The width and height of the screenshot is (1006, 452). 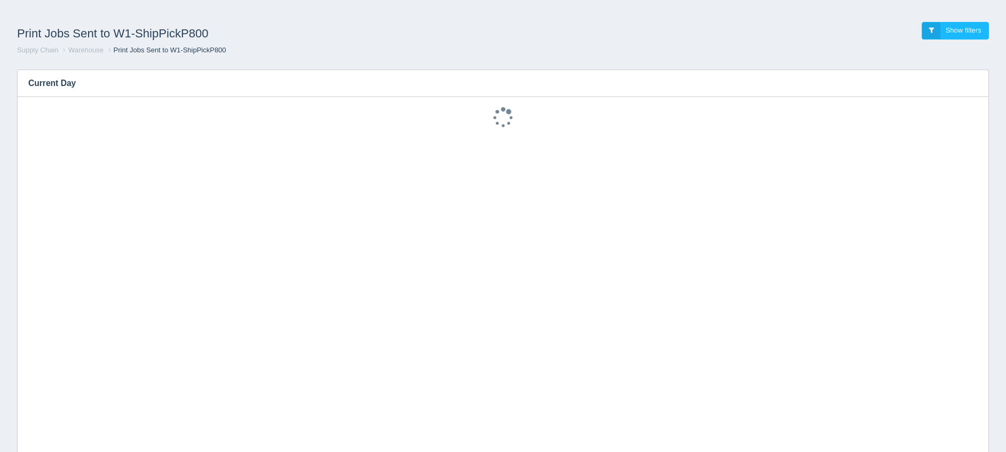 I want to click on h1: Print Jobs Sent to W1-ShipPickP800, so click(x=260, y=34).